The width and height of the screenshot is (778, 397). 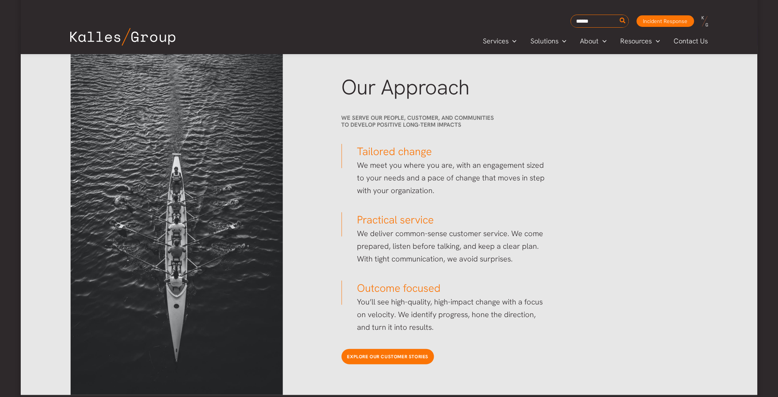 What do you see at coordinates (406, 87) in the screenshot?
I see `span: Our Approach` at bounding box center [406, 87].